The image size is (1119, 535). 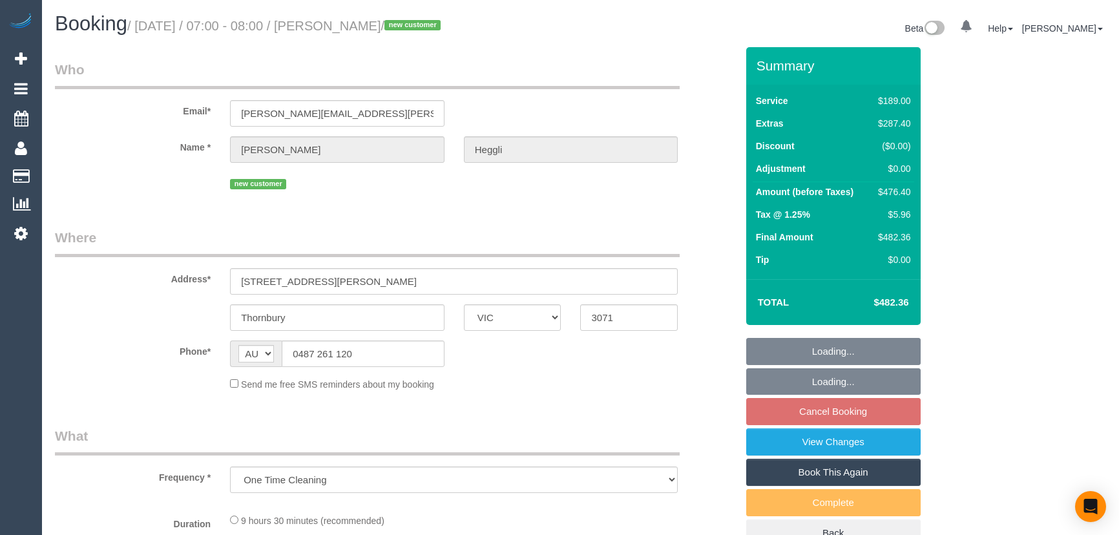 I want to click on img: Automaid Logo, so click(x=21, y=22).